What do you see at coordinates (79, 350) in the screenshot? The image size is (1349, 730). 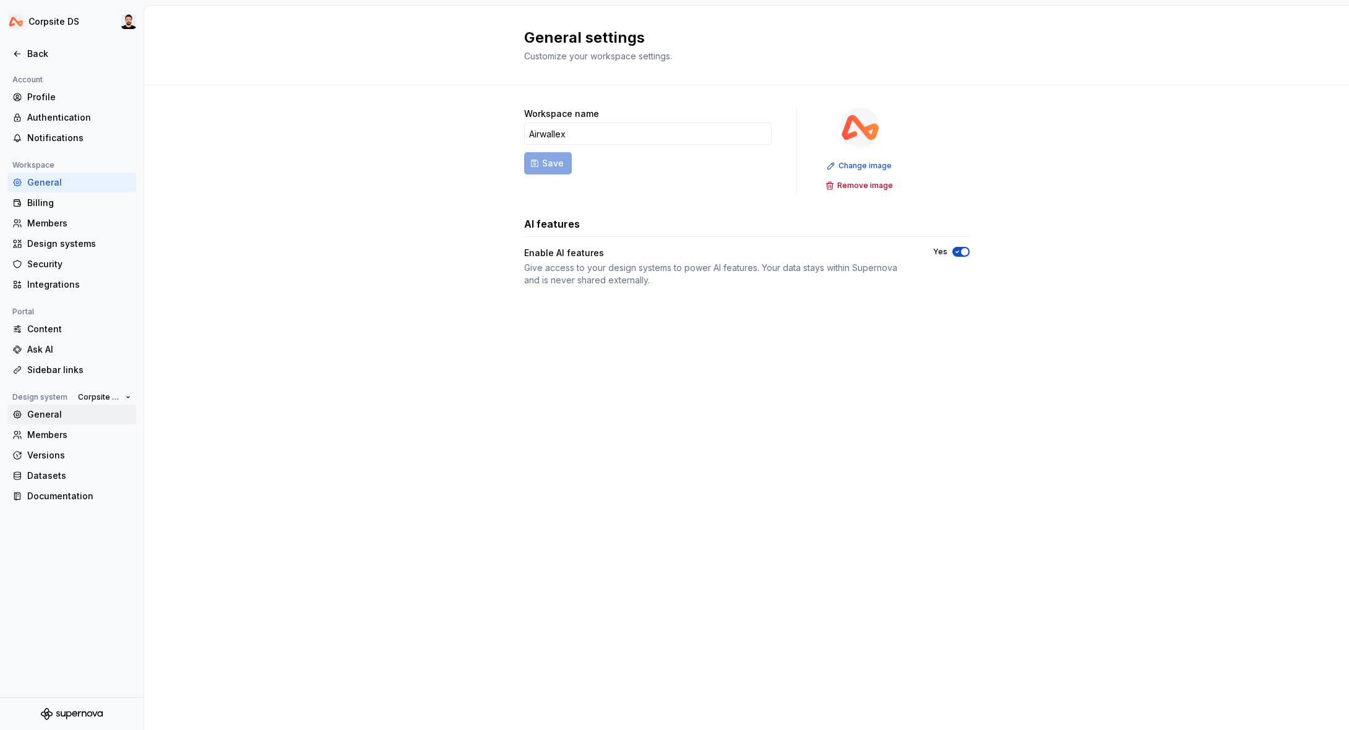 I see `div: Ask AI` at bounding box center [79, 350].